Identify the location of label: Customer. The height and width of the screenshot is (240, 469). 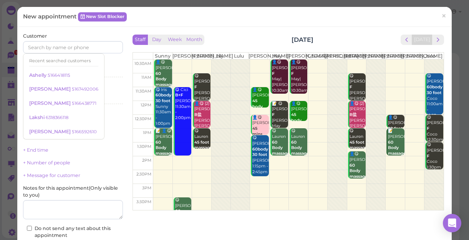
(35, 36).